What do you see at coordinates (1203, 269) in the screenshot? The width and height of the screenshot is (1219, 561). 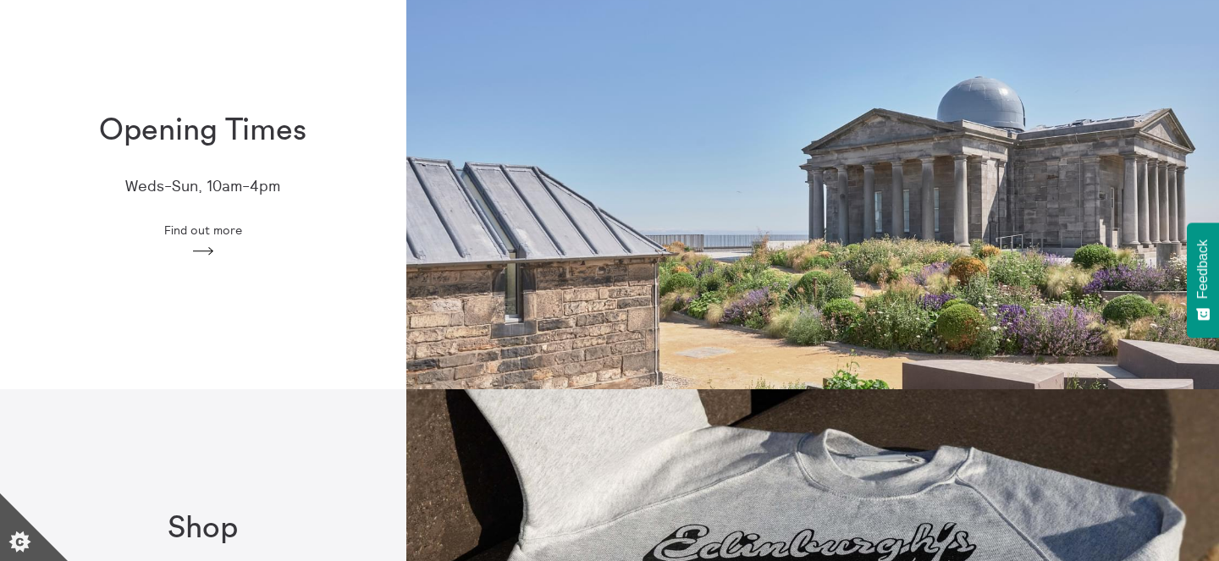 I see `span: Feedback` at bounding box center [1203, 269].